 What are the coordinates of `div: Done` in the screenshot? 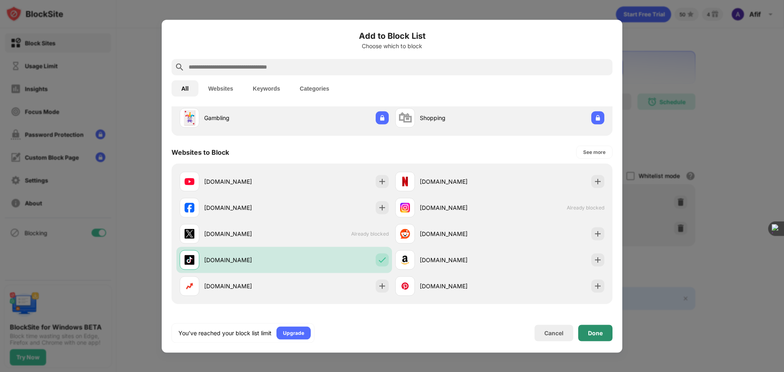 It's located at (596, 333).